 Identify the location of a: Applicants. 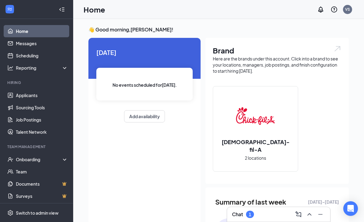
(42, 95).